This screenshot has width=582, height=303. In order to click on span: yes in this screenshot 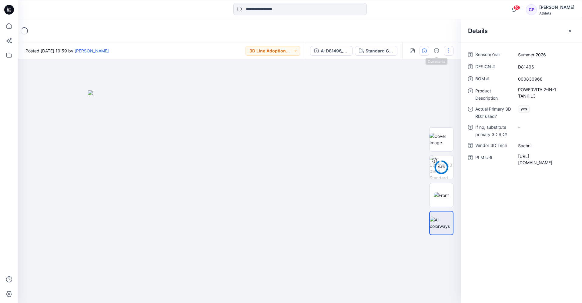, I will do `click(524, 109)`.